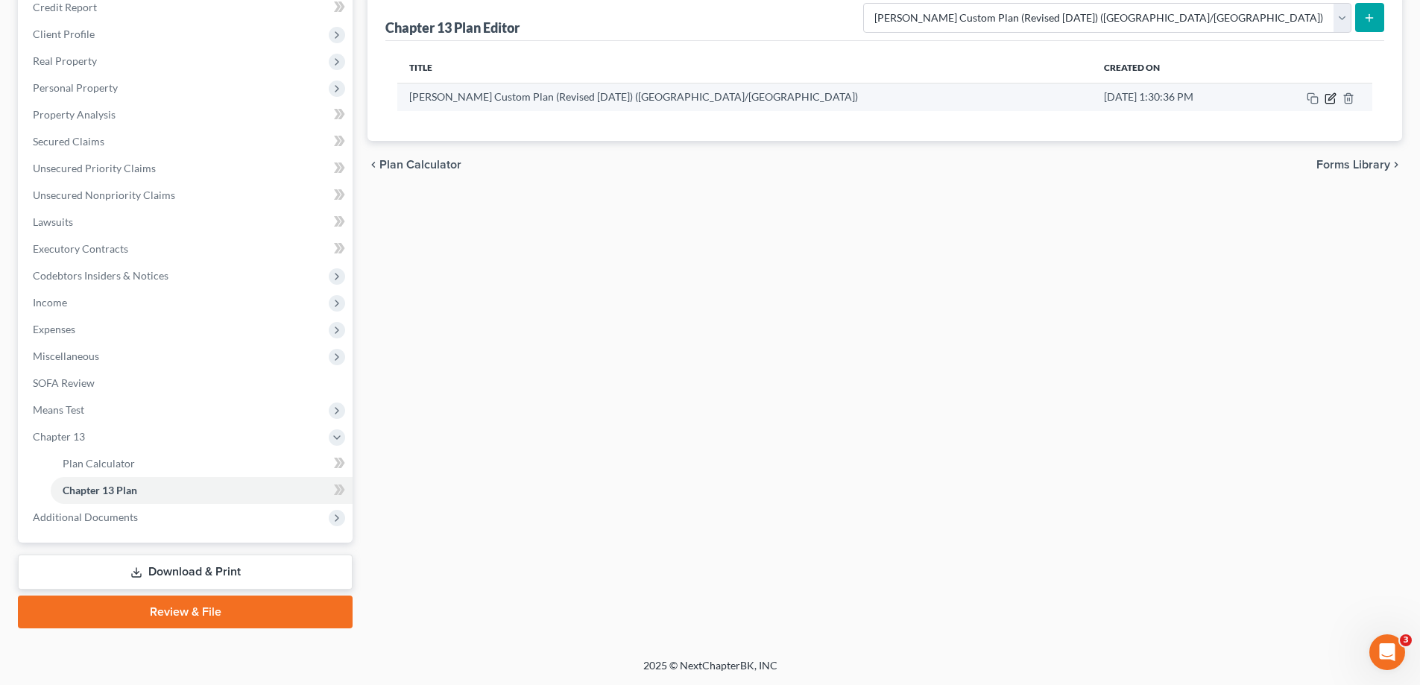  I want to click on th: Title, so click(744, 68).